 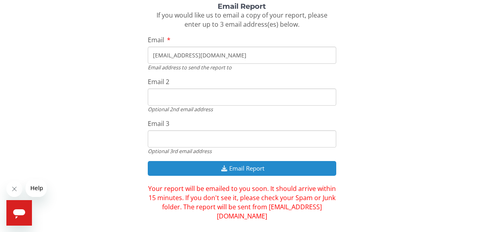 I want to click on span: Email, so click(x=156, y=40).